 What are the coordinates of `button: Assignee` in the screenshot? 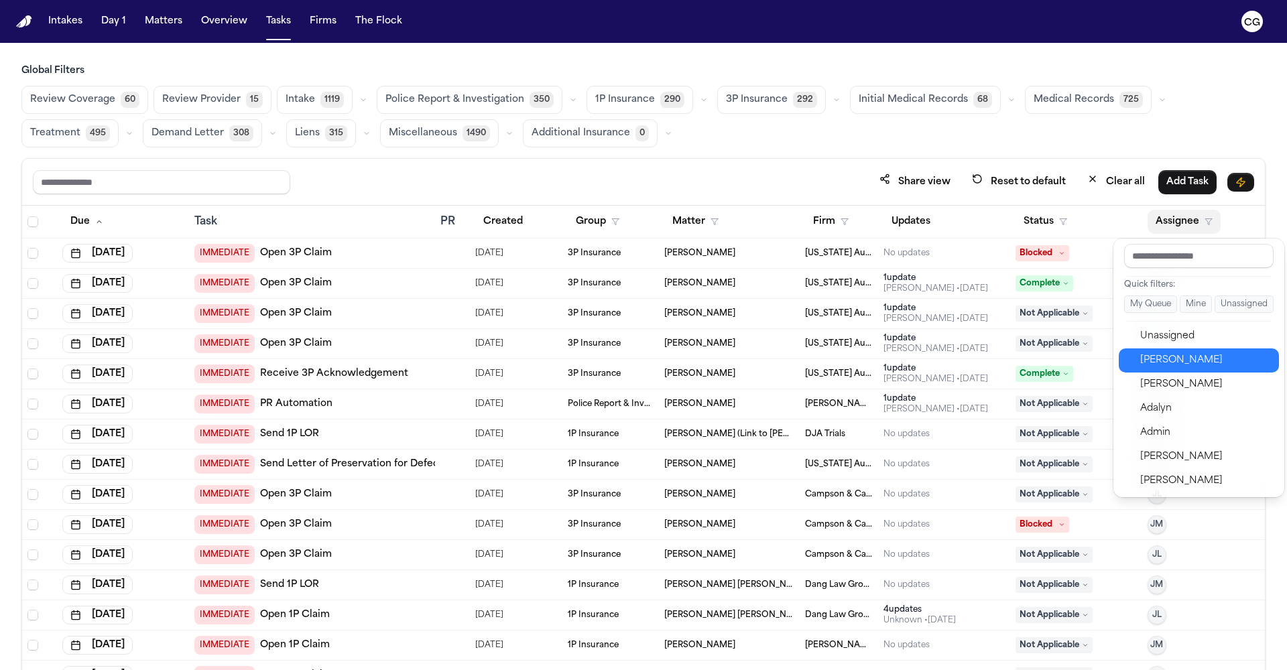 It's located at (1184, 222).